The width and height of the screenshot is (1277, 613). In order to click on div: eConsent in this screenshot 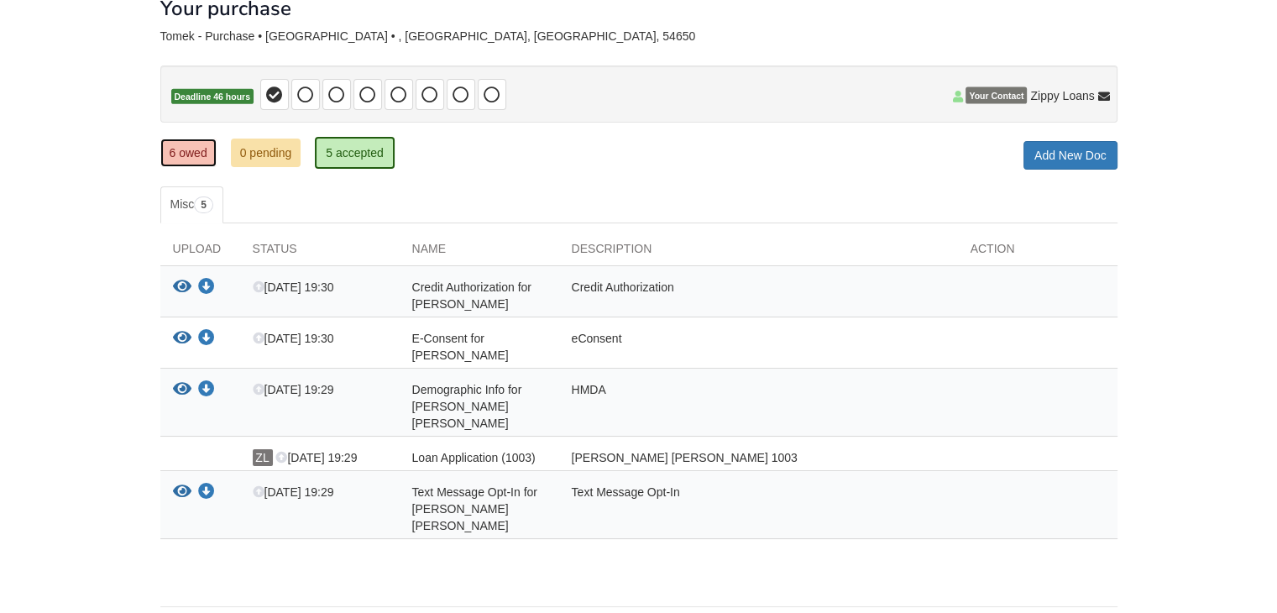, I will do `click(758, 347)`.